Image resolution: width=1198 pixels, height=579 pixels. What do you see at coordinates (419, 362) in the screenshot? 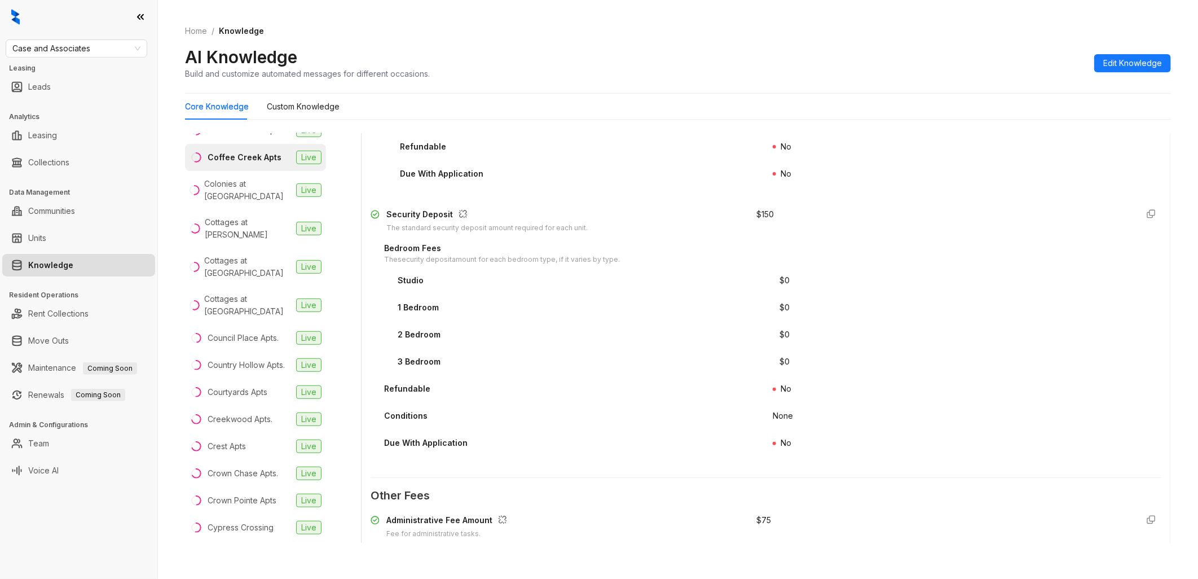
I see `div: 3 Bedroom` at bounding box center [419, 362].